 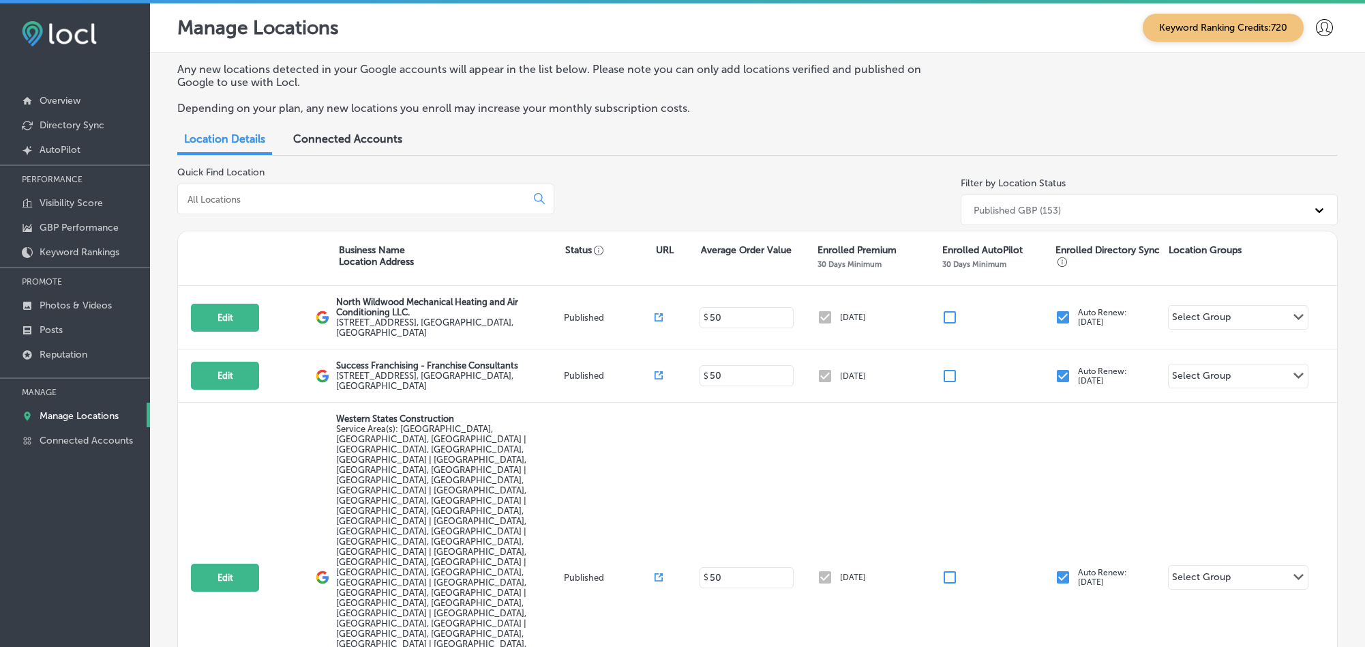 I want to click on p: Enrolled Premium, so click(x=857, y=250).